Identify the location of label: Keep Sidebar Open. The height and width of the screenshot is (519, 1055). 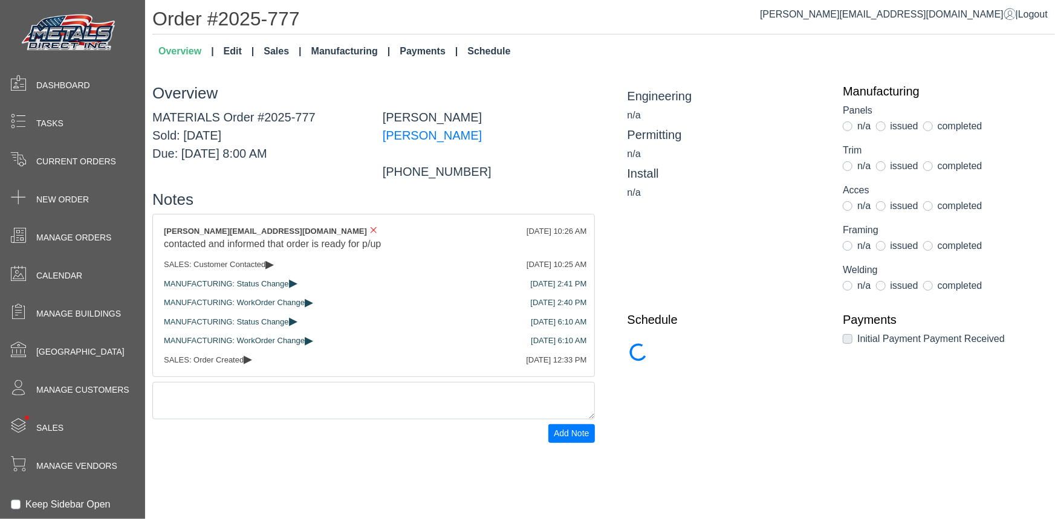
(68, 505).